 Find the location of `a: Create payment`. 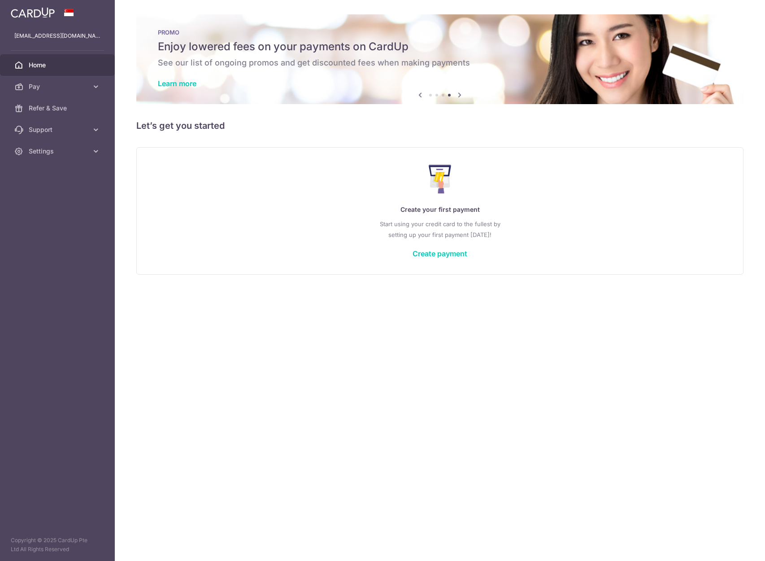

a: Create payment is located at coordinates (440, 253).